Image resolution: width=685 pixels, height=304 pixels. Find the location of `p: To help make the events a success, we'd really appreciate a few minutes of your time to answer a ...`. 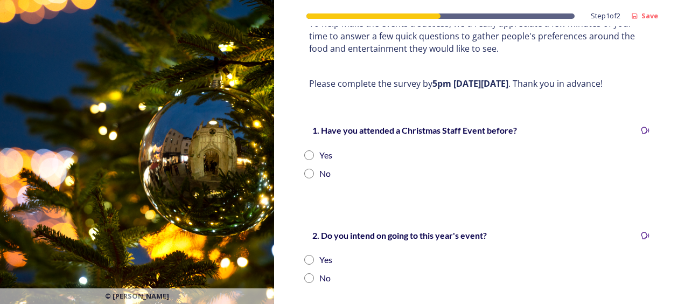

p: To help make the events a success, we'd really appreciate a few minutes of your time to answer a ... is located at coordinates (480, 36).